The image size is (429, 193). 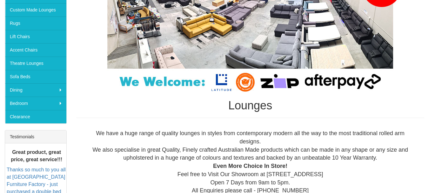 What do you see at coordinates (250, 166) in the screenshot?
I see `b: Even More Choice In Store!` at bounding box center [250, 166].